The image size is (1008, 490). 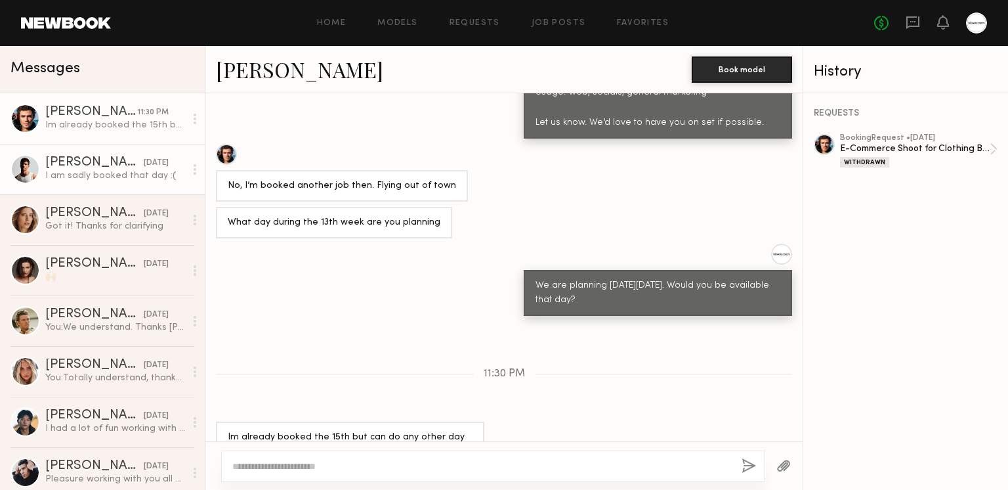 What do you see at coordinates (332, 23) in the screenshot?
I see `a: Home` at bounding box center [332, 23].